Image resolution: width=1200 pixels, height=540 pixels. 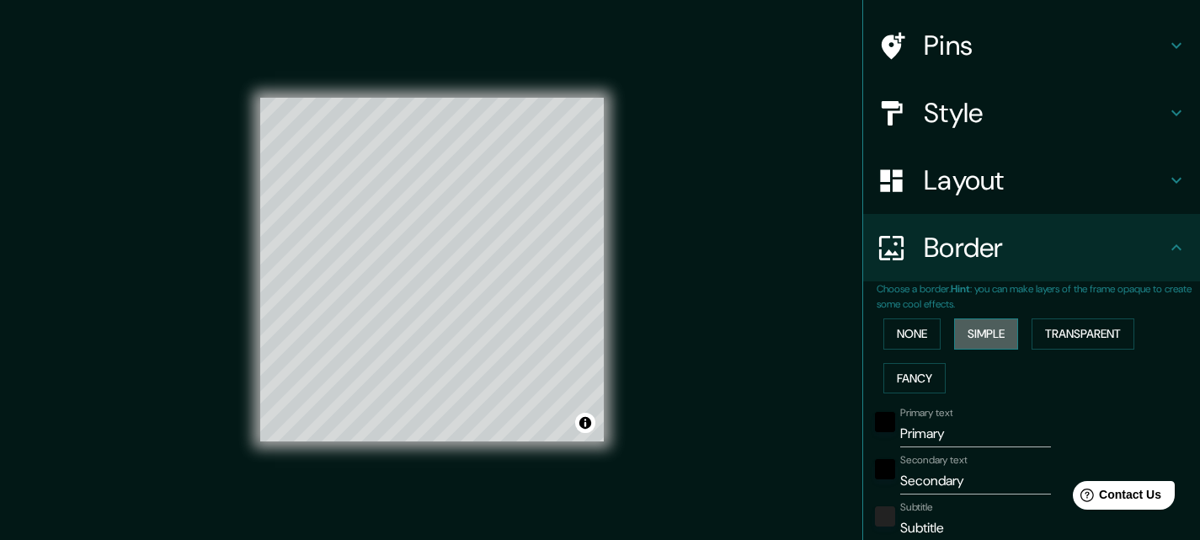 I want to click on h4: Pins, so click(x=1045, y=45).